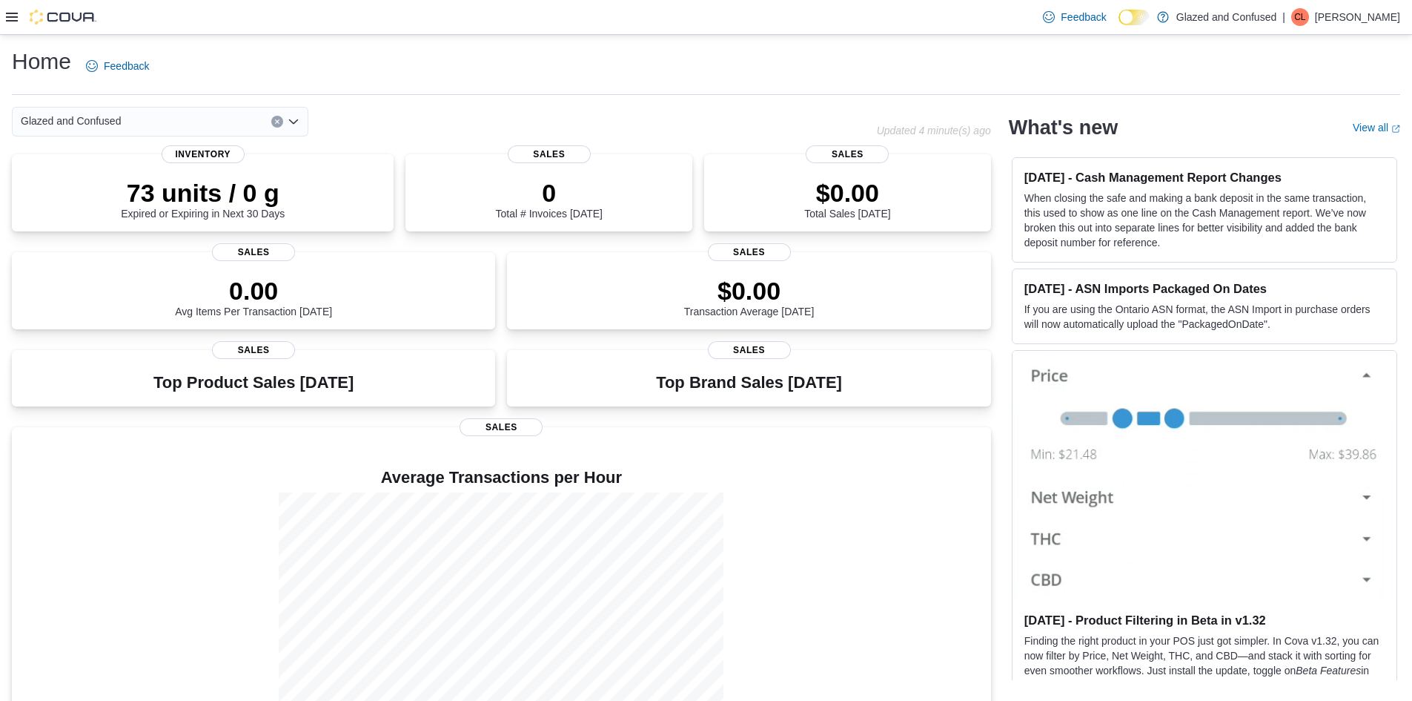 This screenshot has width=1412, height=701. I want to click on p: 0, so click(549, 193).